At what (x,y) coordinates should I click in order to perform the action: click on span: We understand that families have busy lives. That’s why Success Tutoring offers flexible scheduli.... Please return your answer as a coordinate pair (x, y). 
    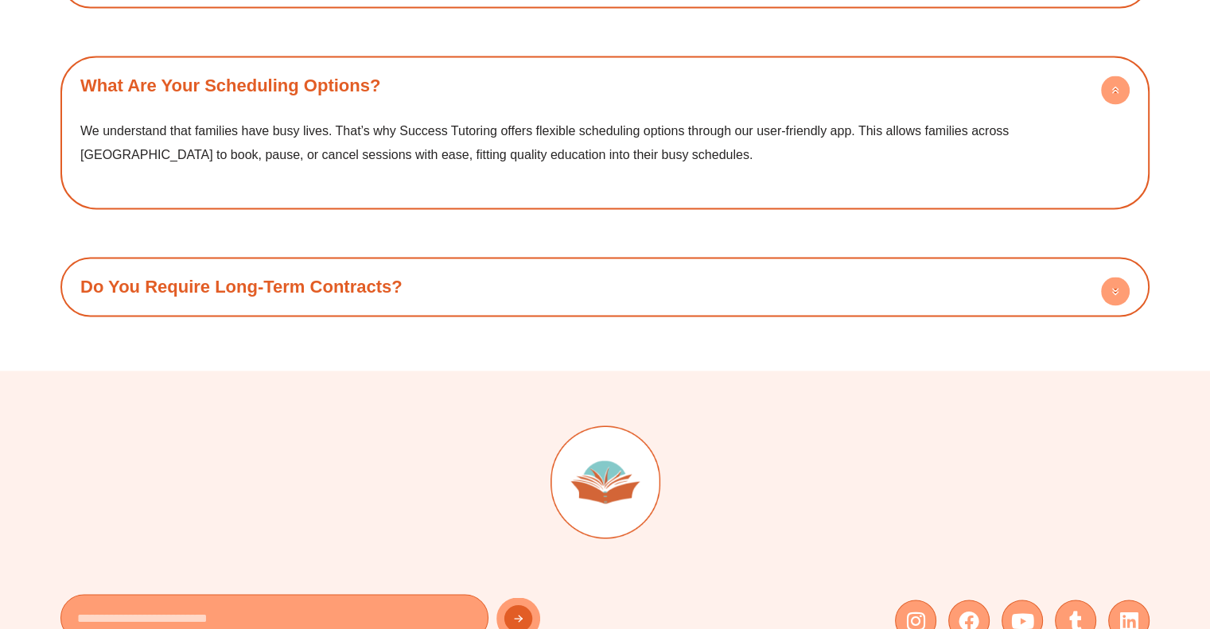
    Looking at the image, I should click on (544, 142).